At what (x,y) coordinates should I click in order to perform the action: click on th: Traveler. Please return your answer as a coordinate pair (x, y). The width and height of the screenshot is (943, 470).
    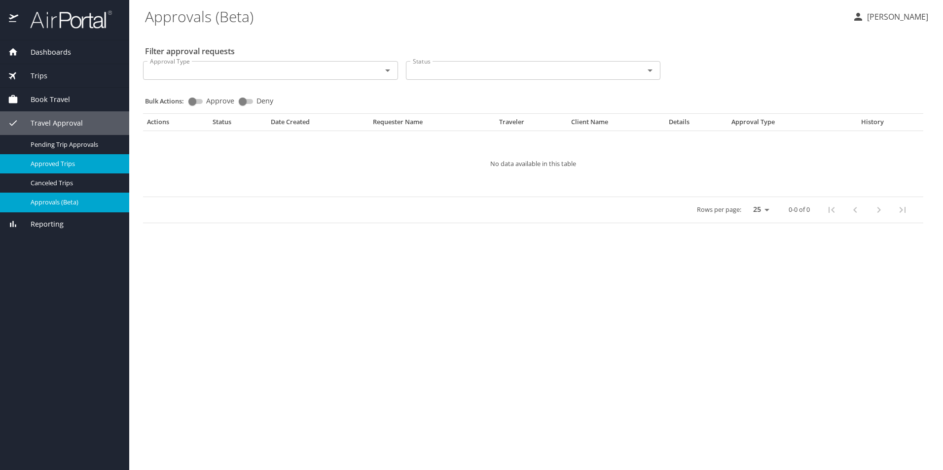
    Looking at the image, I should click on (531, 124).